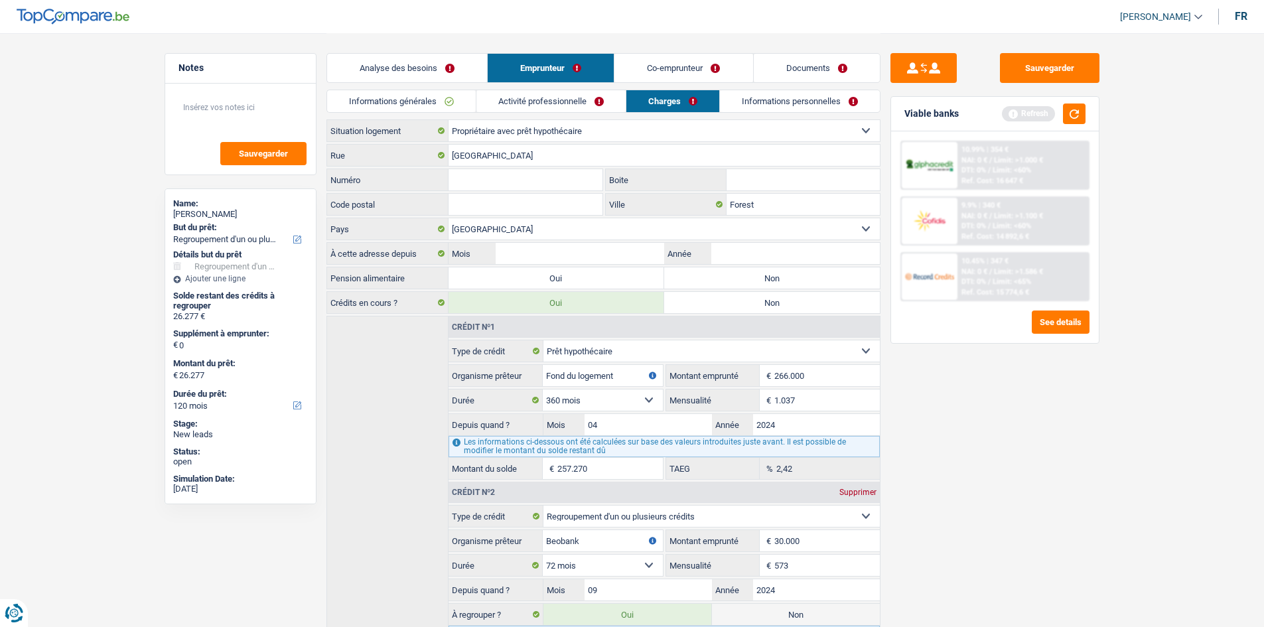  Describe the element at coordinates (929, 165) in the screenshot. I see `img: AlphaCredit` at that location.